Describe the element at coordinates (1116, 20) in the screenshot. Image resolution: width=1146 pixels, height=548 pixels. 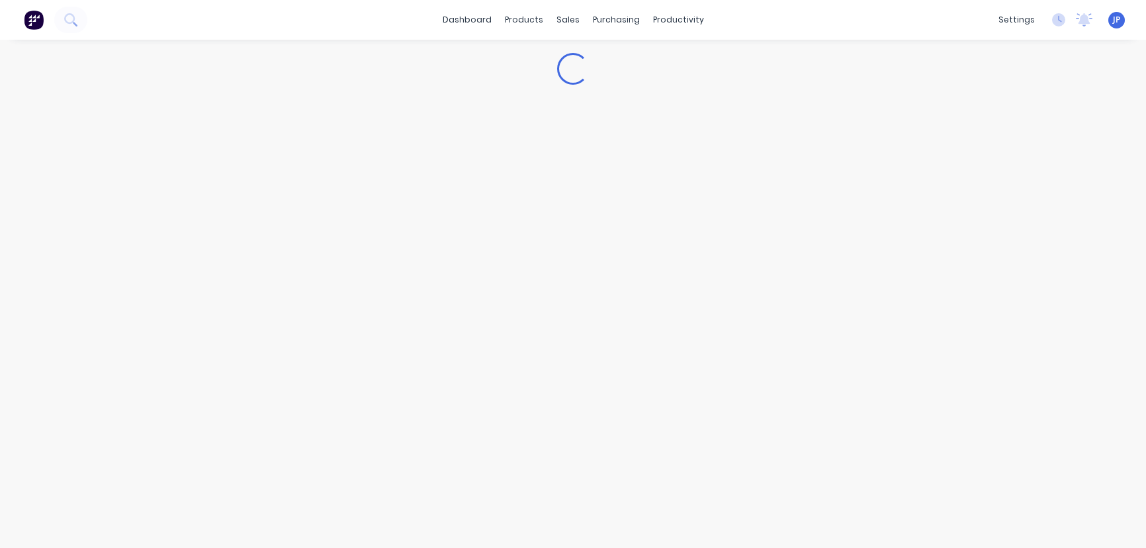
I see `span: JP` at that location.